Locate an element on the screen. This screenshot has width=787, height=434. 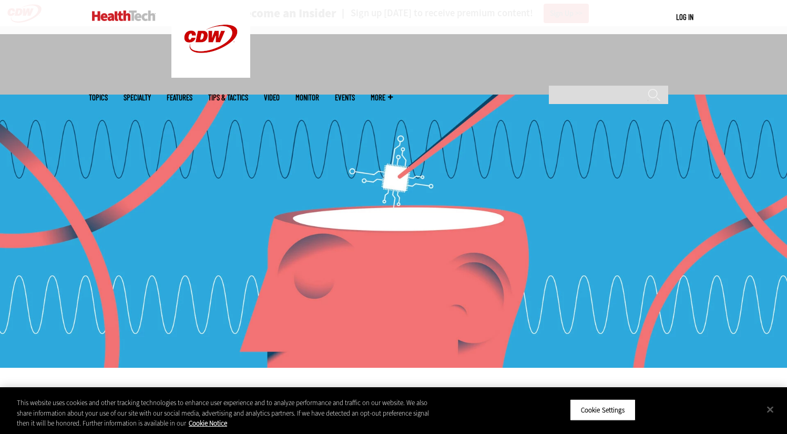
button: Close is located at coordinates (770, 410).